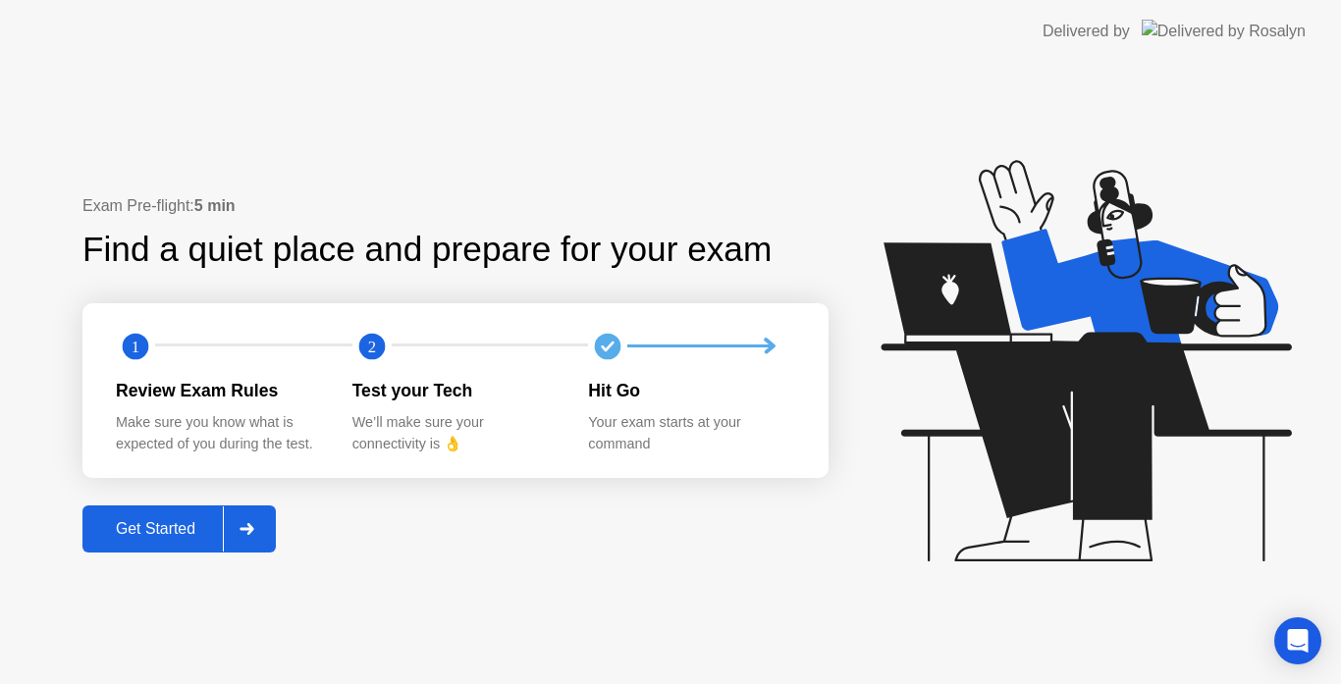 This screenshot has height=684, width=1341. I want to click on div: We’ll make sure your connectivity is 👌, so click(455, 433).